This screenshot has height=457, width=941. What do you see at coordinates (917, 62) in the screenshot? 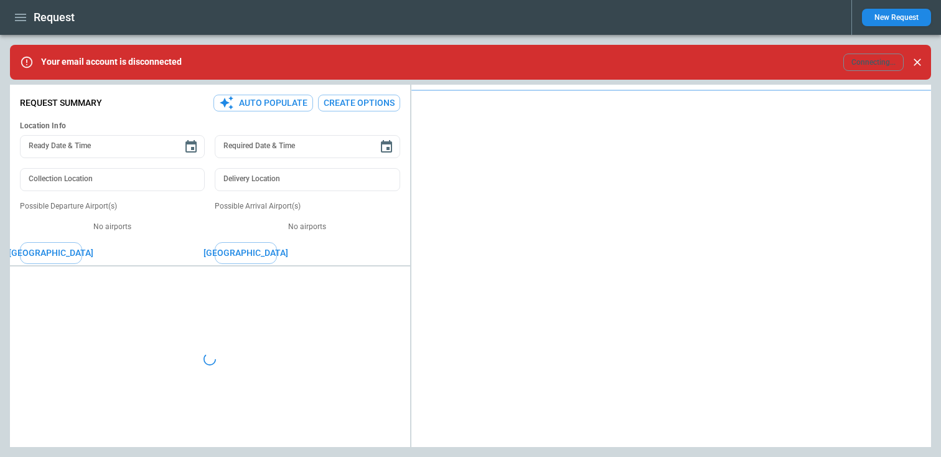
I see `button: Close` at bounding box center [917, 62].